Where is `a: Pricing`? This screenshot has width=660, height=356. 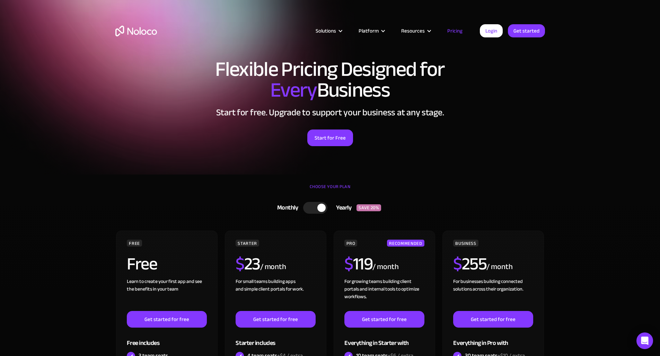 a: Pricing is located at coordinates (455, 31).